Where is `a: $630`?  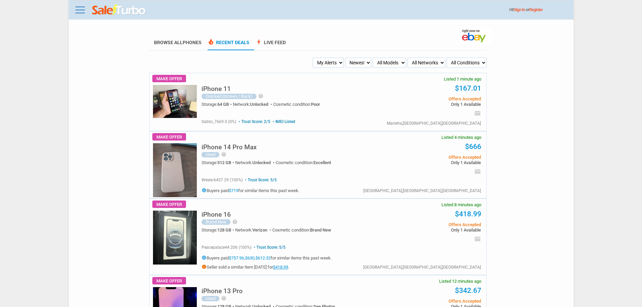
a: $630 is located at coordinates (250, 258).